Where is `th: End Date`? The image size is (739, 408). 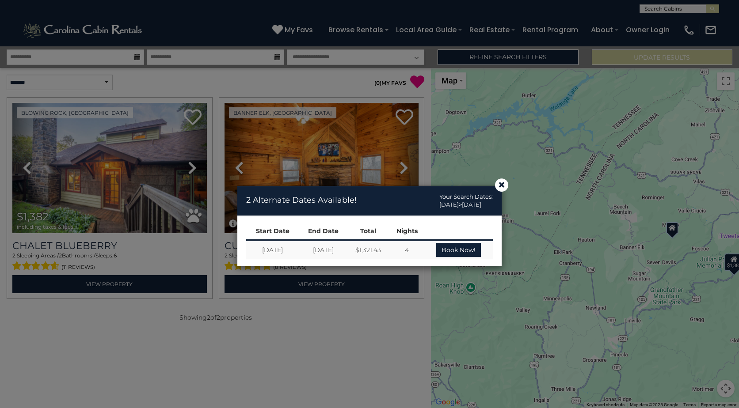 th: End Date is located at coordinates (323, 232).